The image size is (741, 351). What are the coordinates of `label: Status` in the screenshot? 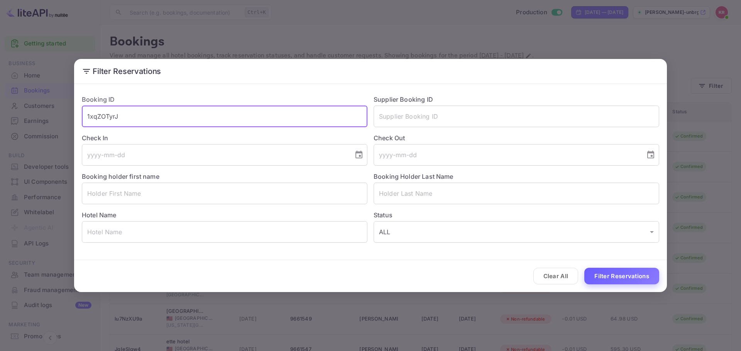 It's located at (516, 215).